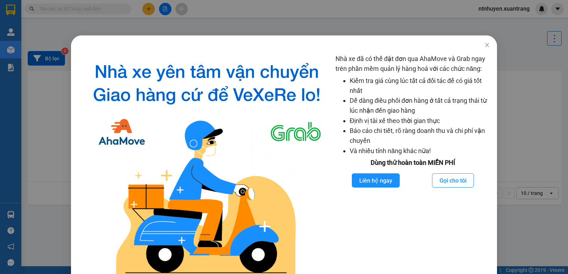  Describe the element at coordinates (412, 163) in the screenshot. I see `div: Dùng thử hoàn toàn MIỄN PHÍ` at that location.